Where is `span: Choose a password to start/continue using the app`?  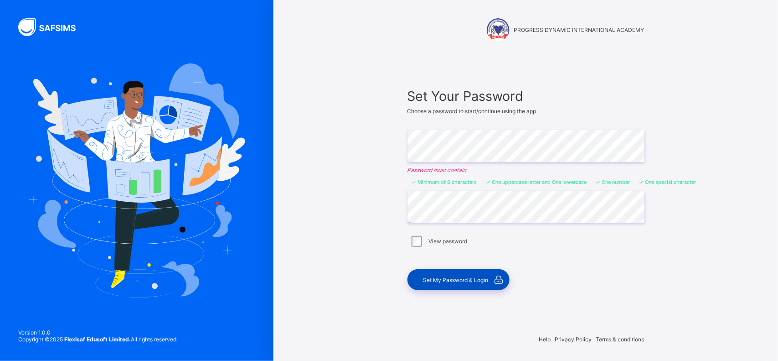 span: Choose a password to start/continue using the app is located at coordinates (472, 111).